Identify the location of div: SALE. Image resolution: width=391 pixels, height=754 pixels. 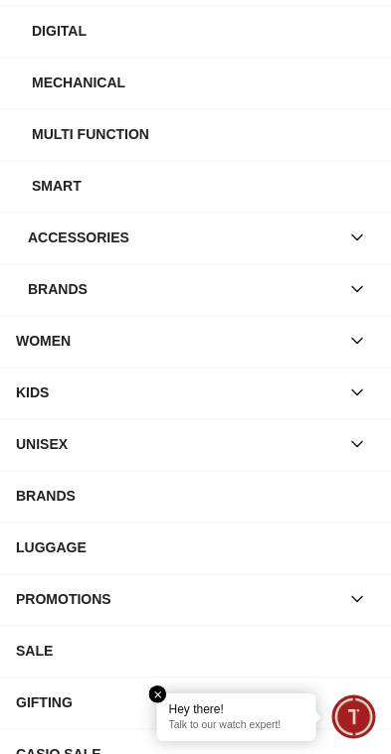
(195, 651).